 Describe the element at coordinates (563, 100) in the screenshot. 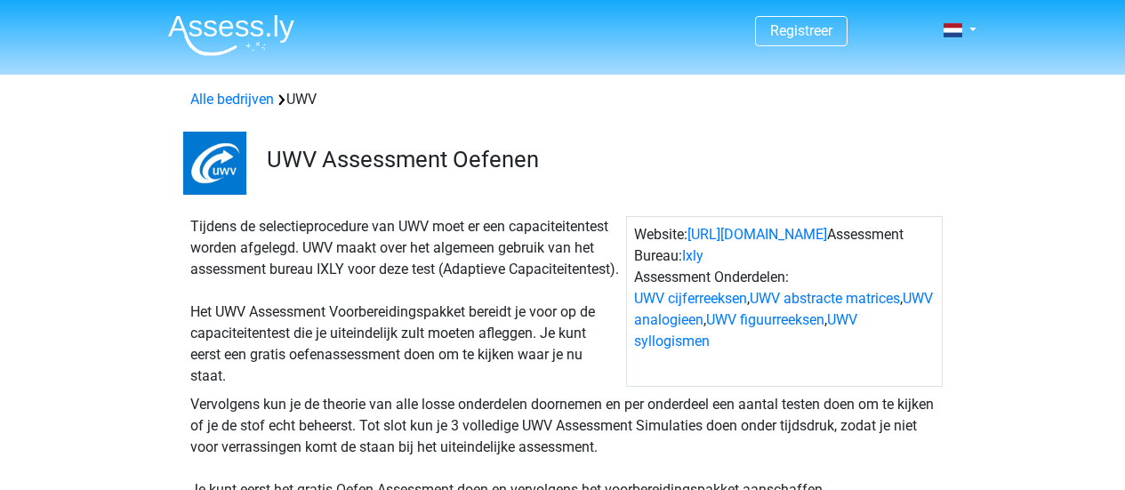

I see `div: UWV` at that location.